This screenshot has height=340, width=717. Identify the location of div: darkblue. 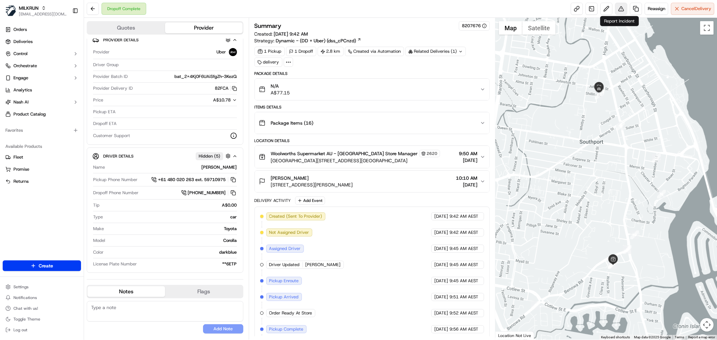
(172, 253).